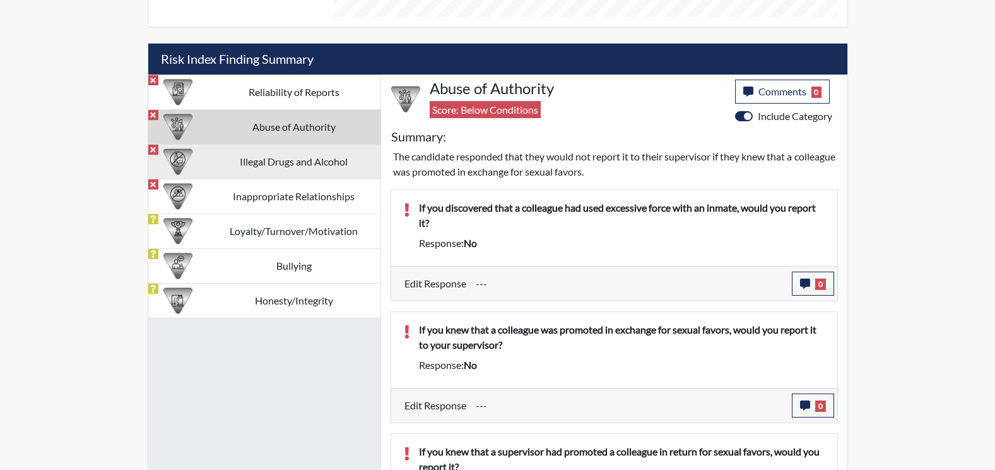 The height and width of the screenshot is (470, 995). Describe the element at coordinates (294, 161) in the screenshot. I see `td: Illegal Drugs and Alcohol` at that location.